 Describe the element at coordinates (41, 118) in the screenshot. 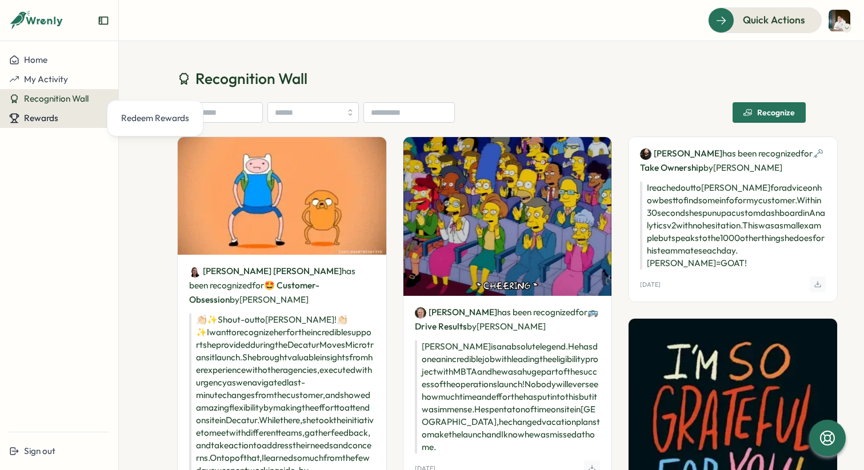

I see `span: Rewards` at that location.